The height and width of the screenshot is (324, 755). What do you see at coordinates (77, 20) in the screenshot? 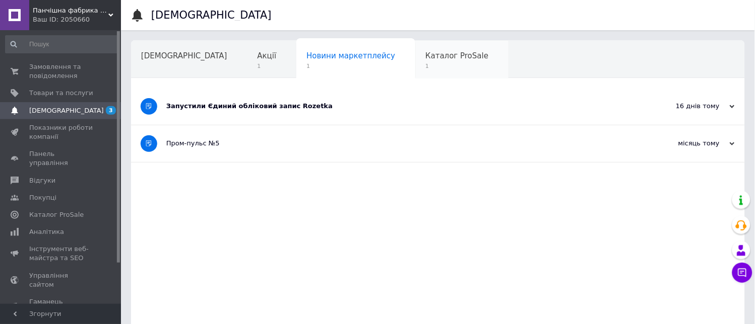
I see `div: Ваш ID: 2050660` at bounding box center [77, 20].